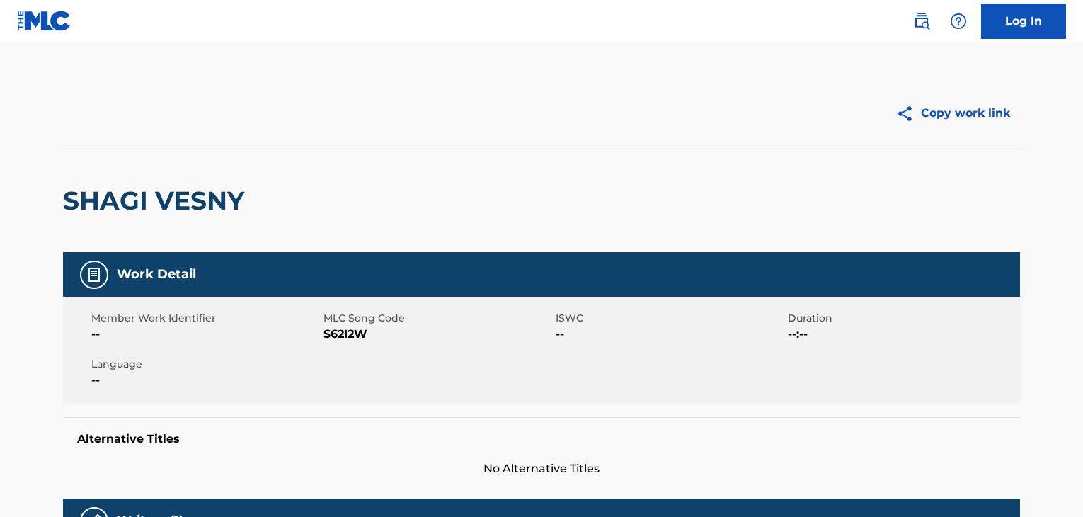 The image size is (1083, 517). I want to click on span: MLC Song Code, so click(437, 318).